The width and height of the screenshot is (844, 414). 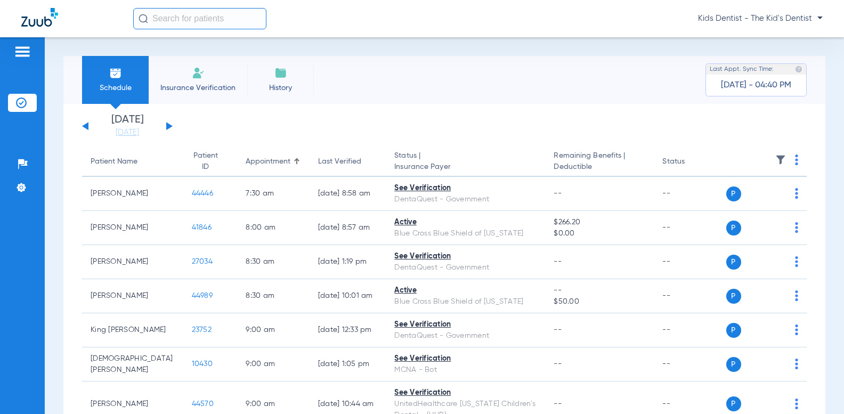 What do you see at coordinates (201, 228) in the screenshot?
I see `span: 41846` at bounding box center [201, 228].